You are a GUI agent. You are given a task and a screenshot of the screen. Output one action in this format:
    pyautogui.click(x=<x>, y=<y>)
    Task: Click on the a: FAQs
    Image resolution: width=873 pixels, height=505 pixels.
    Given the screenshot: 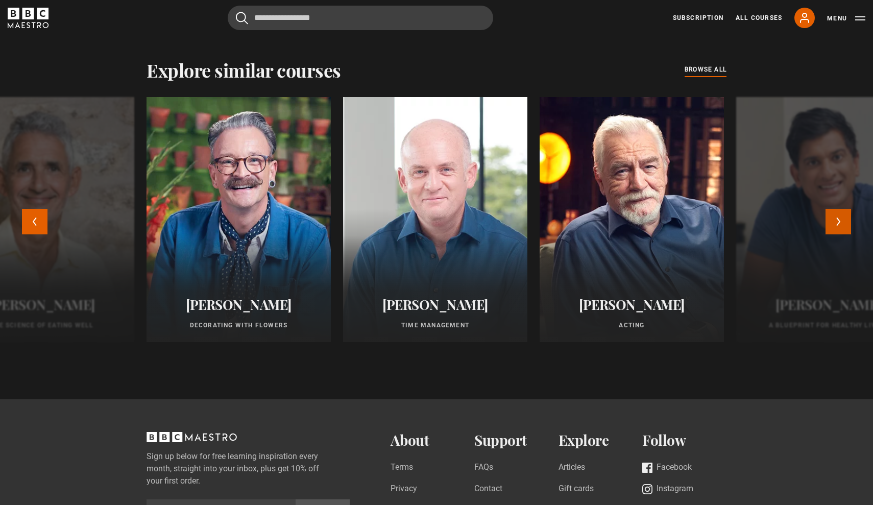 What is the action you would take?
    pyautogui.click(x=484, y=468)
    